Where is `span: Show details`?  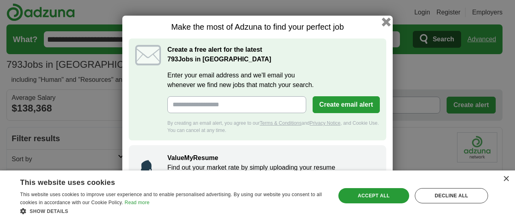 span: Show details is located at coordinates (49, 212).